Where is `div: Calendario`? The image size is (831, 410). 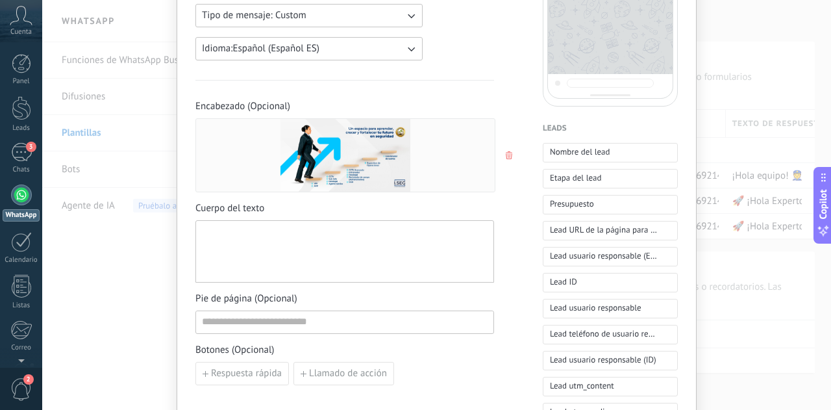 div: Calendario is located at coordinates (21, 260).